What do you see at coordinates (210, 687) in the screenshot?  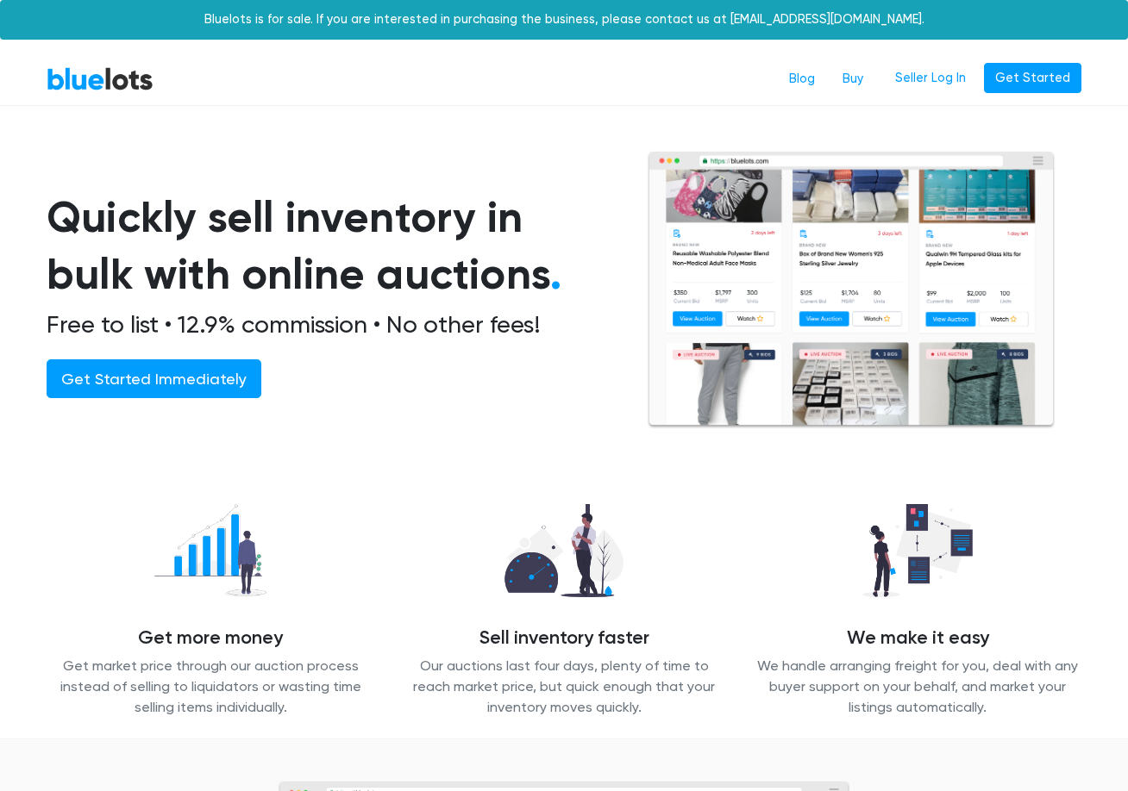 I see `p: Get market price through our auction process instead of selling to liquidators or wasting time se...` at bounding box center [210, 687].